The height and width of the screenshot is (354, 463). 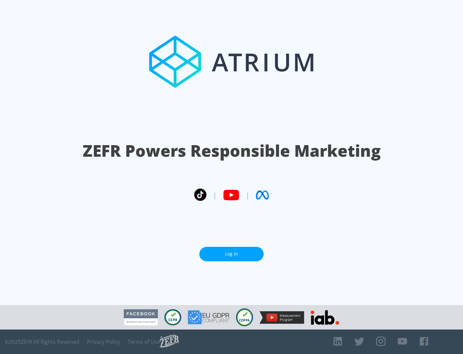 What do you see at coordinates (325, 317) in the screenshot?
I see `img: IAB` at bounding box center [325, 317].